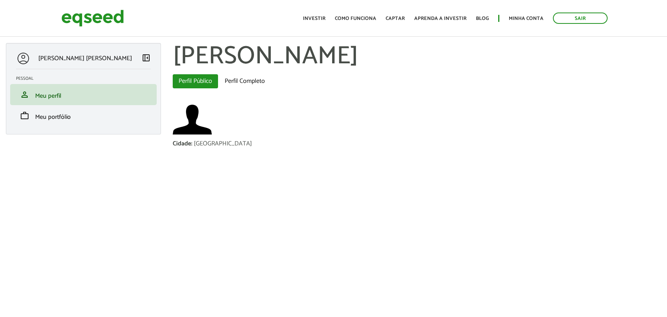  I want to click on a: workMeu portfólio, so click(83, 116).